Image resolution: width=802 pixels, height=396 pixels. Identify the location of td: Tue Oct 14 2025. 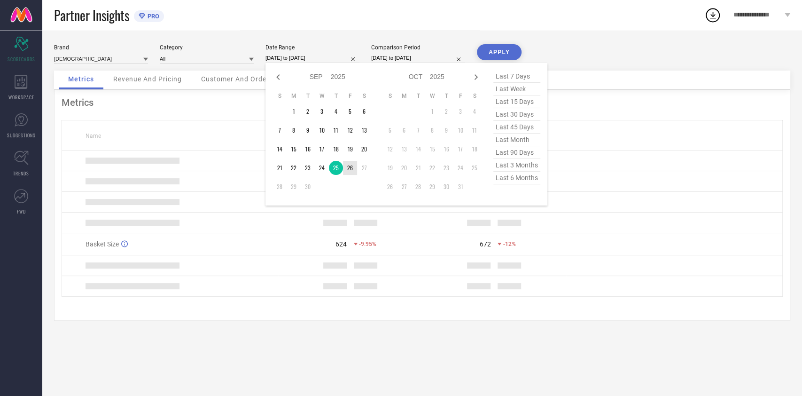
(418, 149).